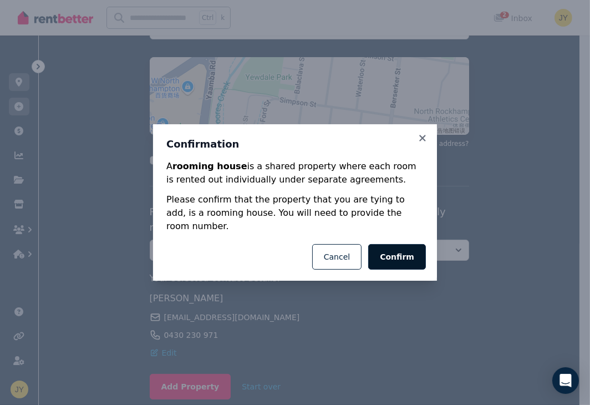 The height and width of the screenshot is (405, 590). What do you see at coordinates (336, 257) in the screenshot?
I see `button: Cancel` at bounding box center [336, 257].